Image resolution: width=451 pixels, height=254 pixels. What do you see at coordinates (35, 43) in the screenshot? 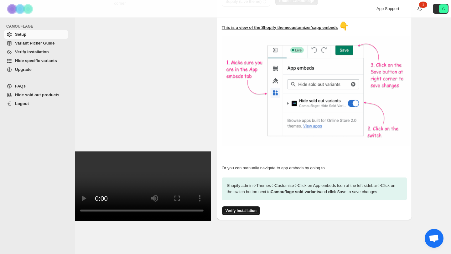
I see `span: Variant Picker Guide` at bounding box center [35, 43].